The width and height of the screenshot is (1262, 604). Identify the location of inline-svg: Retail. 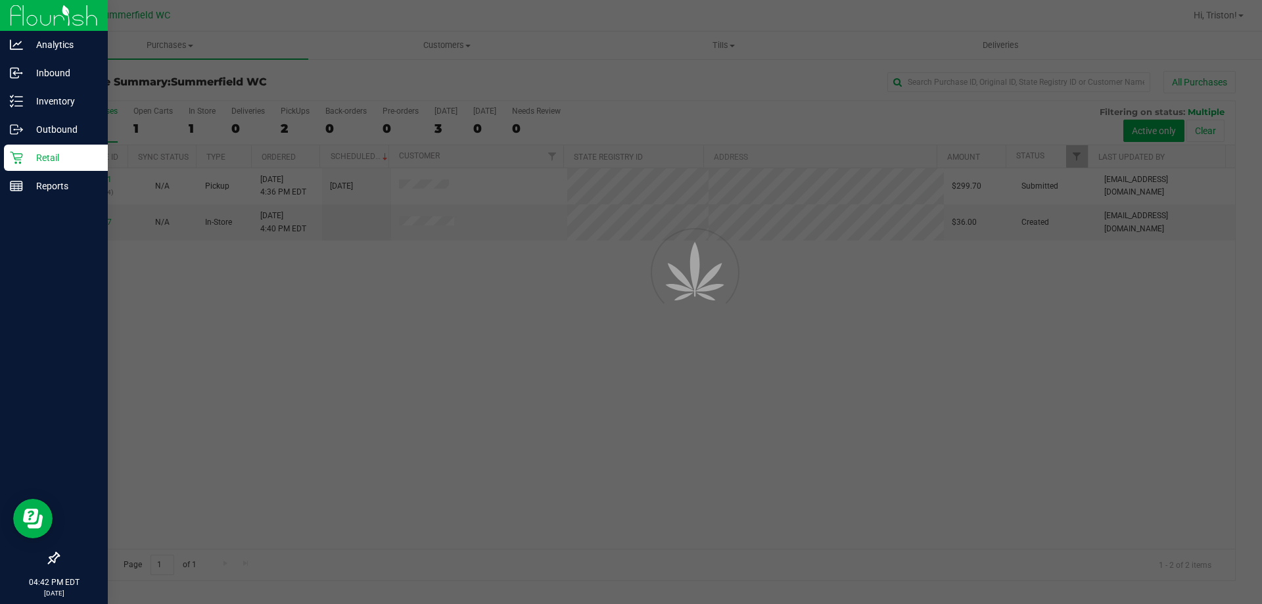
(16, 158).